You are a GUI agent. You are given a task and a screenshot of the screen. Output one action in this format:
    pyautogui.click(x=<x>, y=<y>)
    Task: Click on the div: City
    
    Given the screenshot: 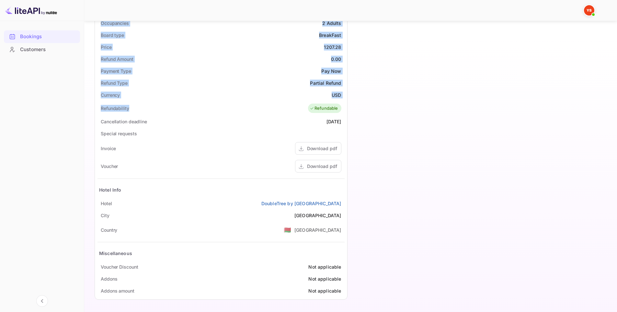 What is the action you would take?
    pyautogui.click(x=105, y=215)
    